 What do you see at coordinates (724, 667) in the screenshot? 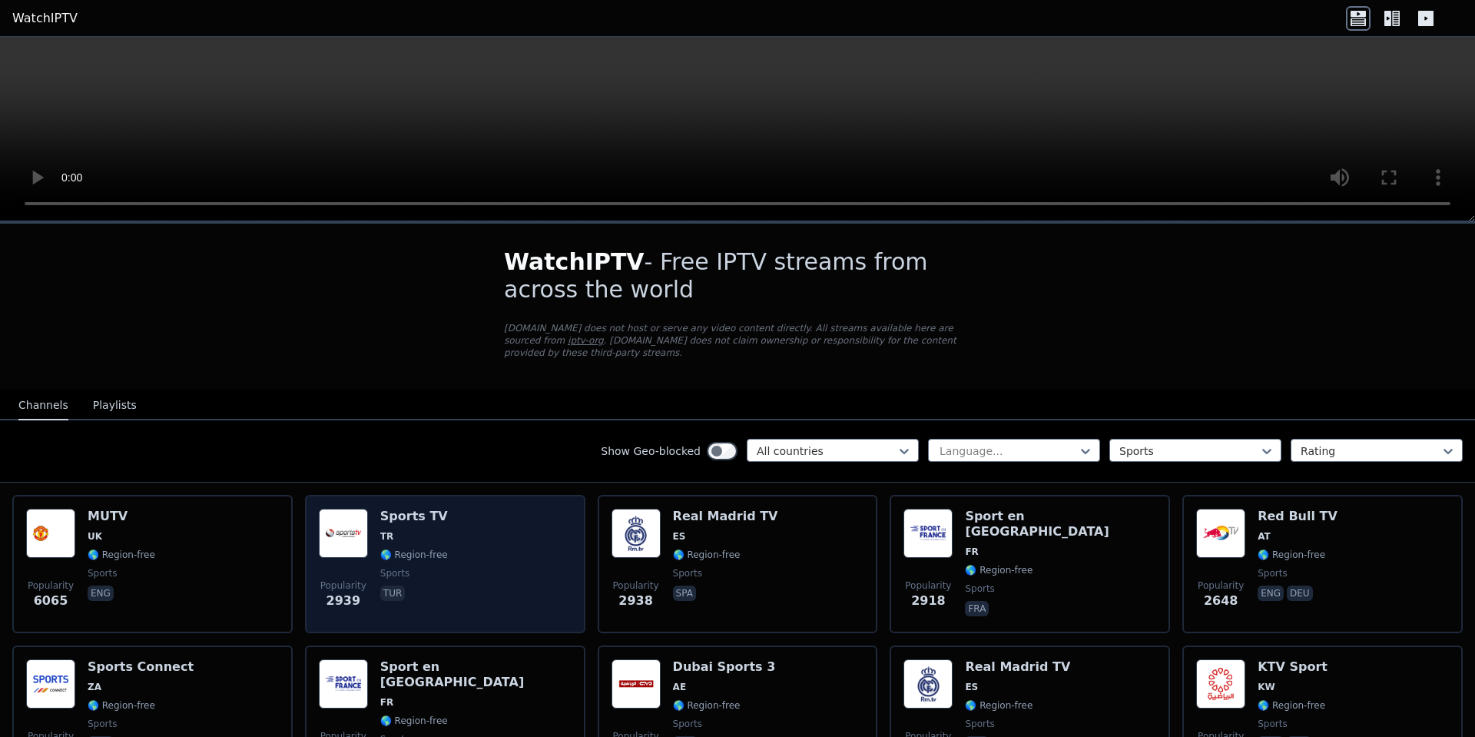
I see `h6: Dubai Sports 3` at bounding box center [724, 667].